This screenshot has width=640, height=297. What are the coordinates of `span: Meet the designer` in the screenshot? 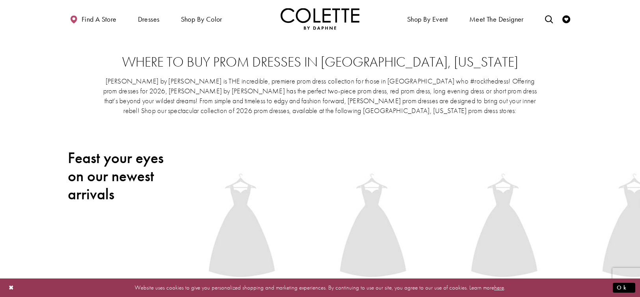 It's located at (497, 19).